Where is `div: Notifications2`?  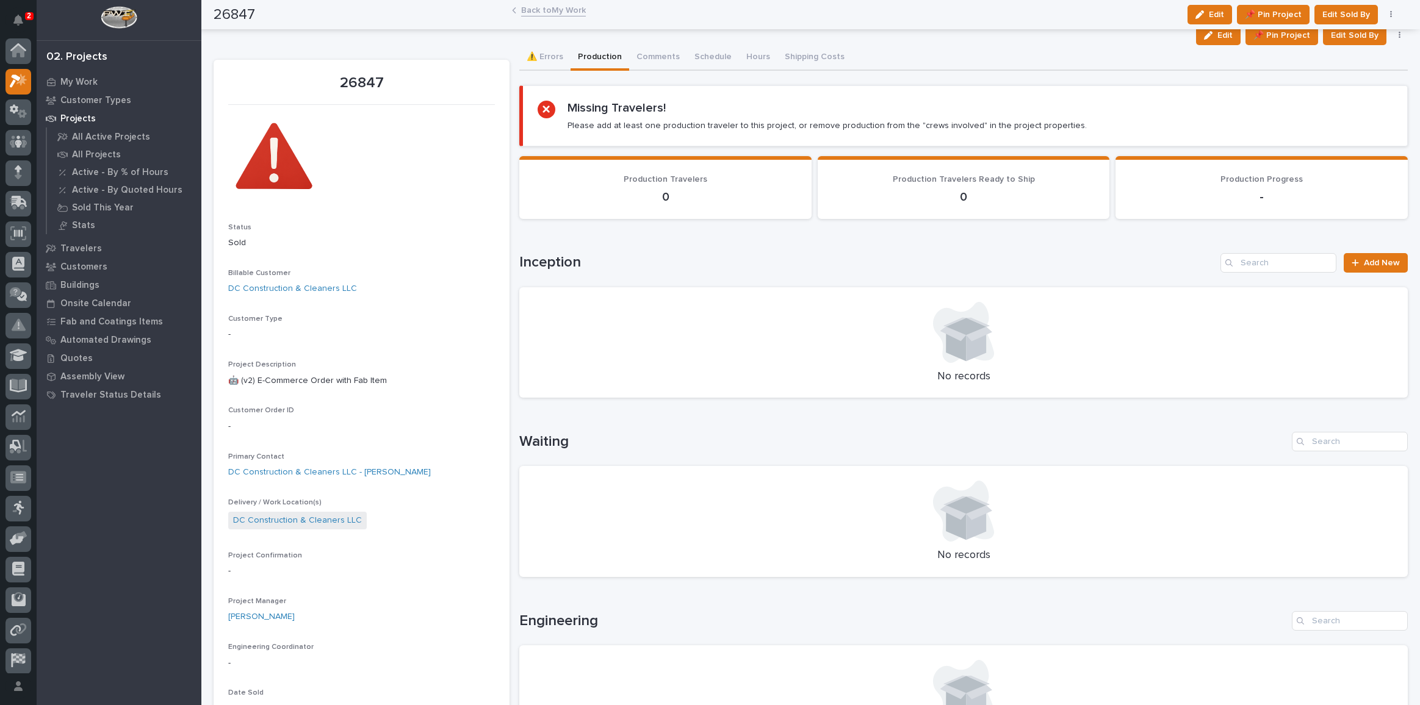 div: Notifications2 is located at coordinates (23, 24).